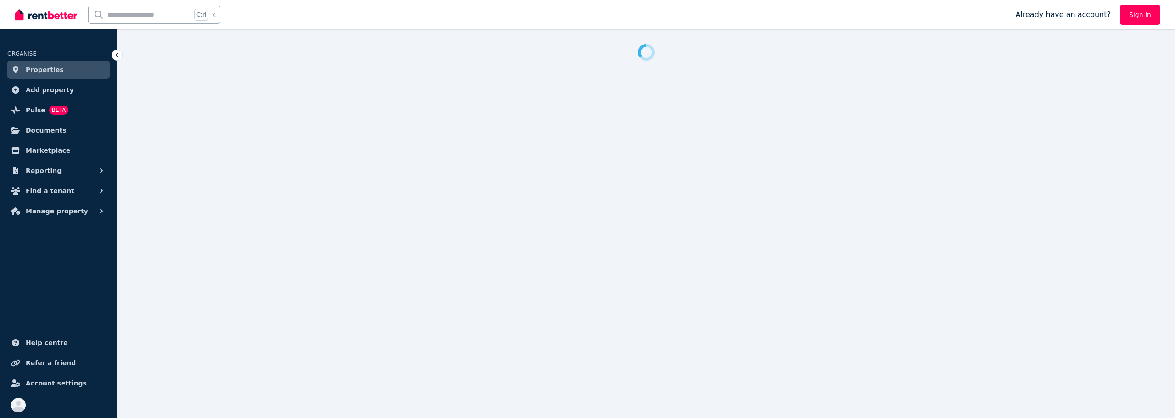 Image resolution: width=1175 pixels, height=418 pixels. I want to click on span: Ctrl, so click(201, 15).